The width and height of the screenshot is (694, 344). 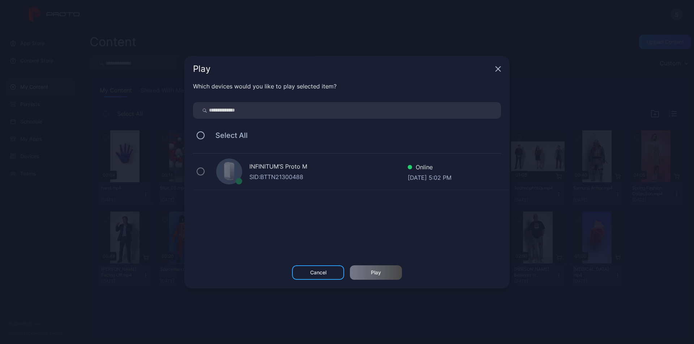 What do you see at coordinates (347, 86) in the screenshot?
I see `div: Which devices would you like to play selected item?` at bounding box center [347, 86].